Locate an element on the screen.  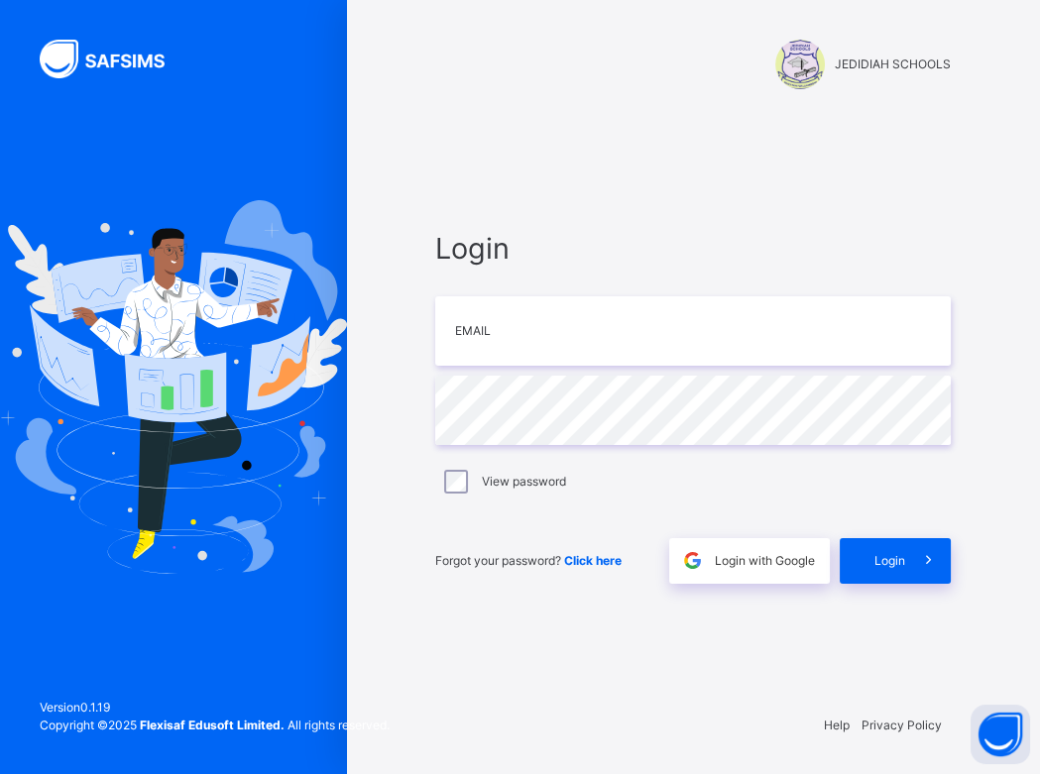
span: JEDIDIAH SCHOOLS is located at coordinates (892, 64).